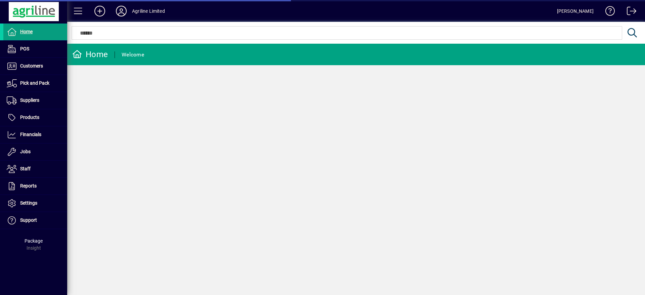  What do you see at coordinates (35, 83) in the screenshot?
I see `a: Pick and Pack` at bounding box center [35, 83].